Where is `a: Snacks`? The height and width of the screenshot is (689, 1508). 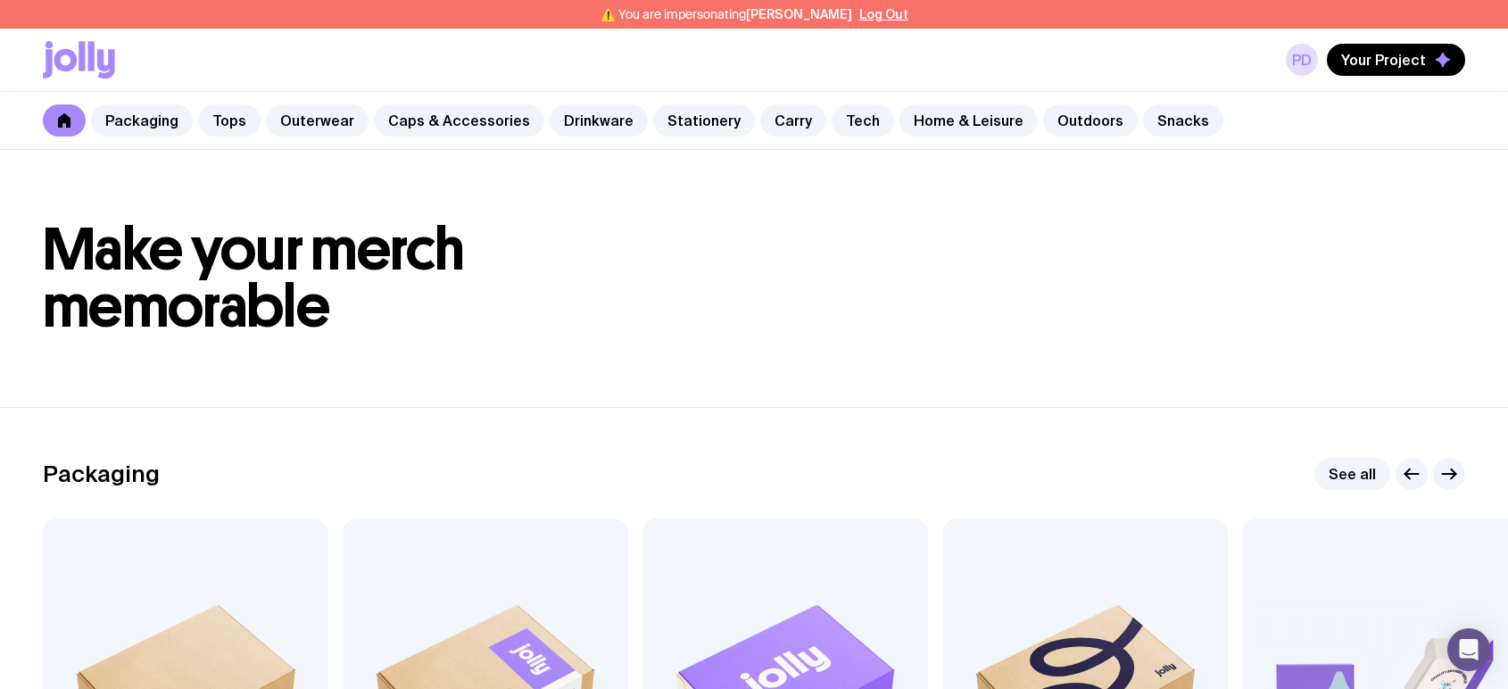 a: Snacks is located at coordinates (1183, 120).